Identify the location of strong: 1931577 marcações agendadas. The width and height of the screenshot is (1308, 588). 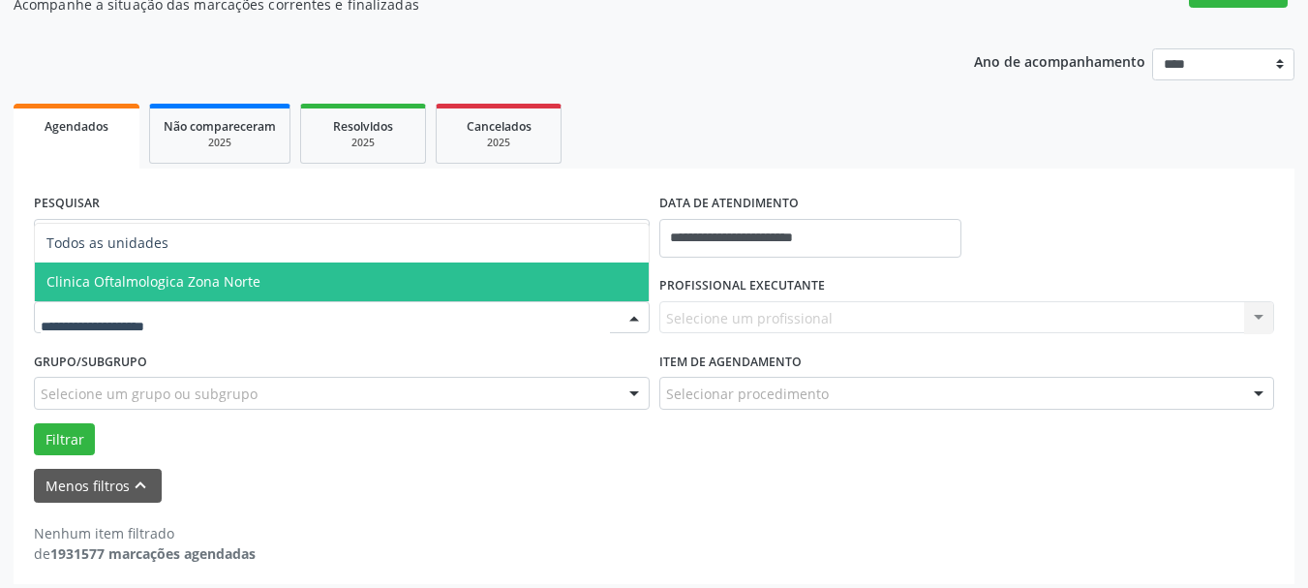
(153, 553).